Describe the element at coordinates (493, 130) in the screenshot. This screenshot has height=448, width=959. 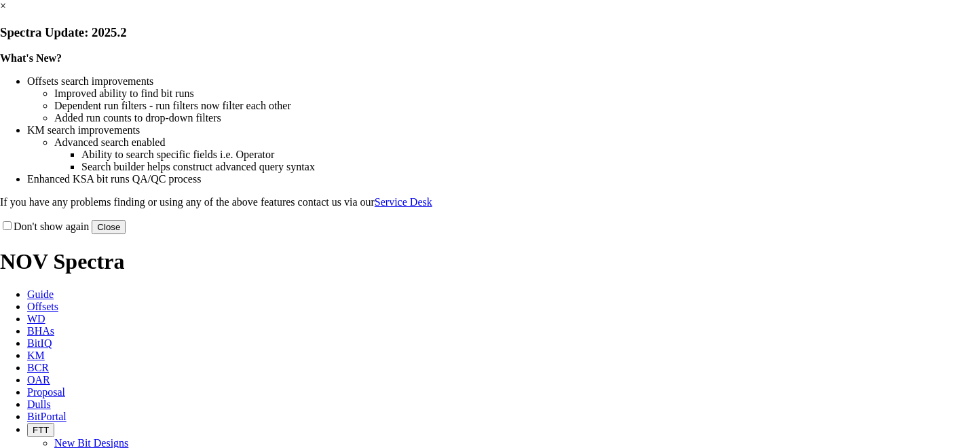
I see `li: KM search improvements` at that location.